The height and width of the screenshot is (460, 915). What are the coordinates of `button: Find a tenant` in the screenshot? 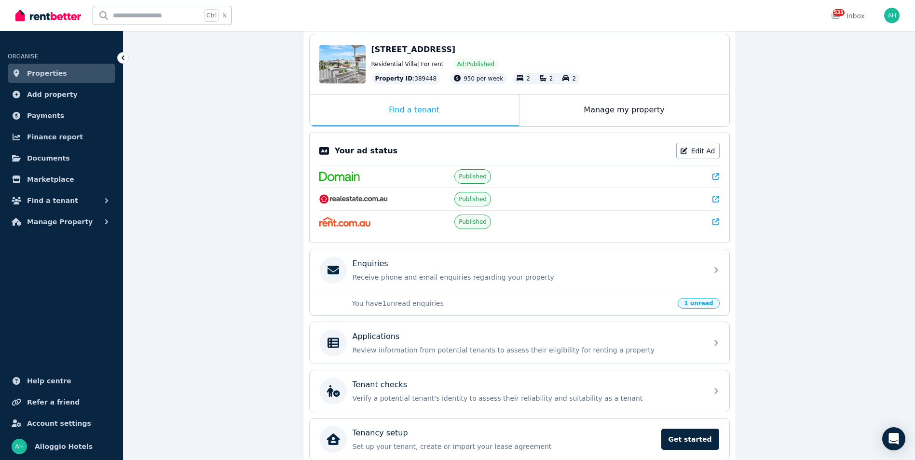 It's located at (61, 201).